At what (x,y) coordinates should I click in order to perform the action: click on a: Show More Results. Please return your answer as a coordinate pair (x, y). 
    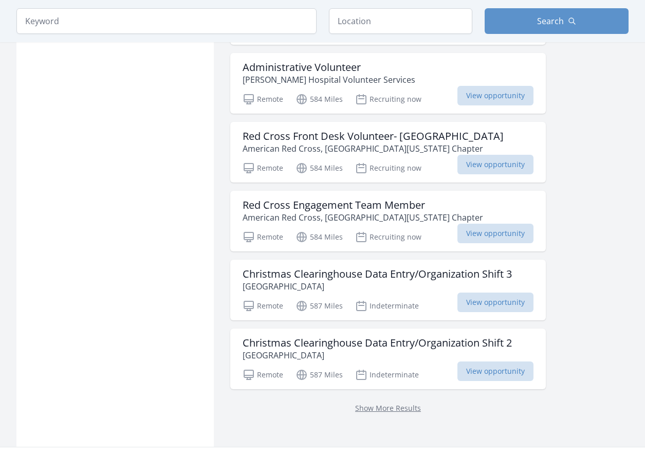
    Looking at the image, I should click on (388, 408).